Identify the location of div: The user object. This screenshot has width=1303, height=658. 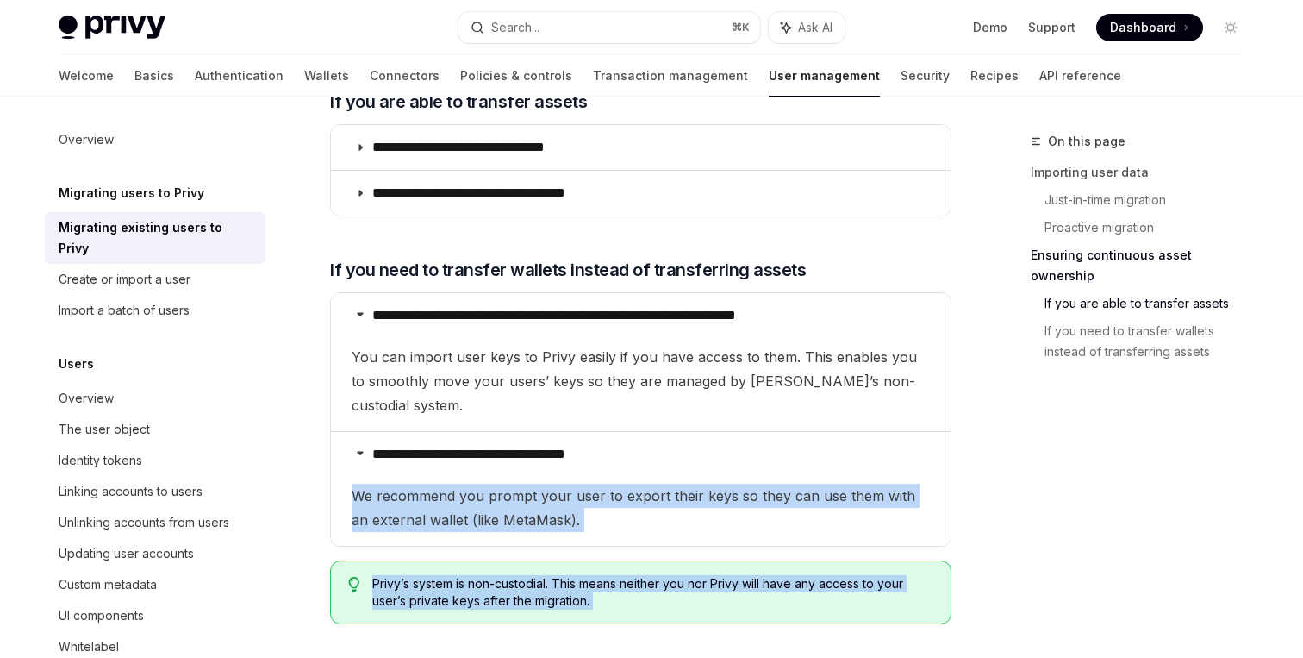
(104, 429).